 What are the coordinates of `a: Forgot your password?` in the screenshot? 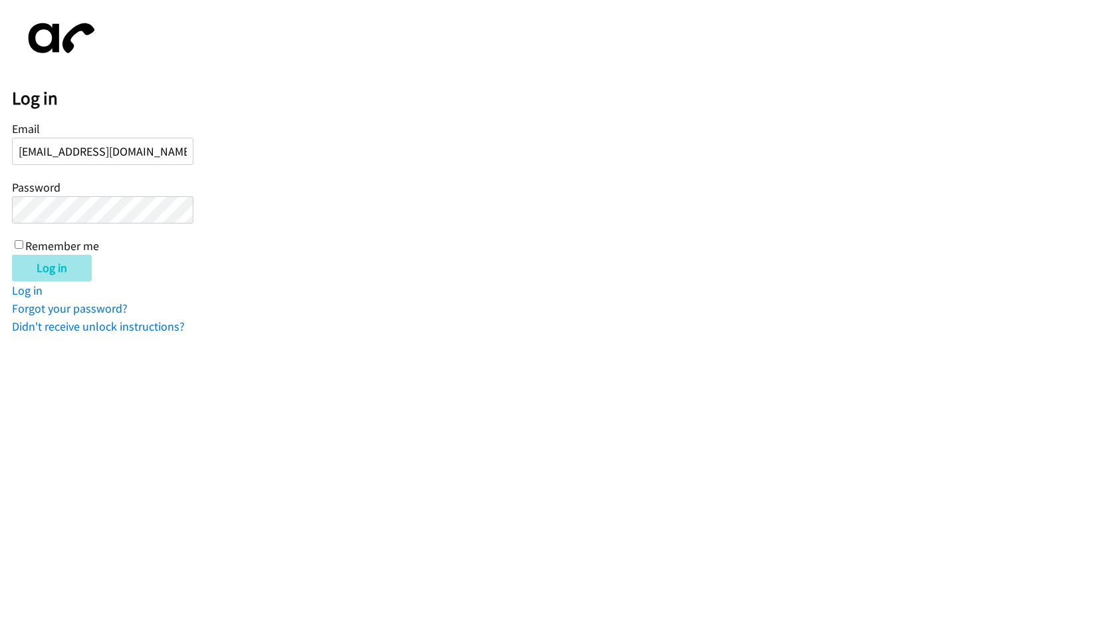 It's located at (70, 308).